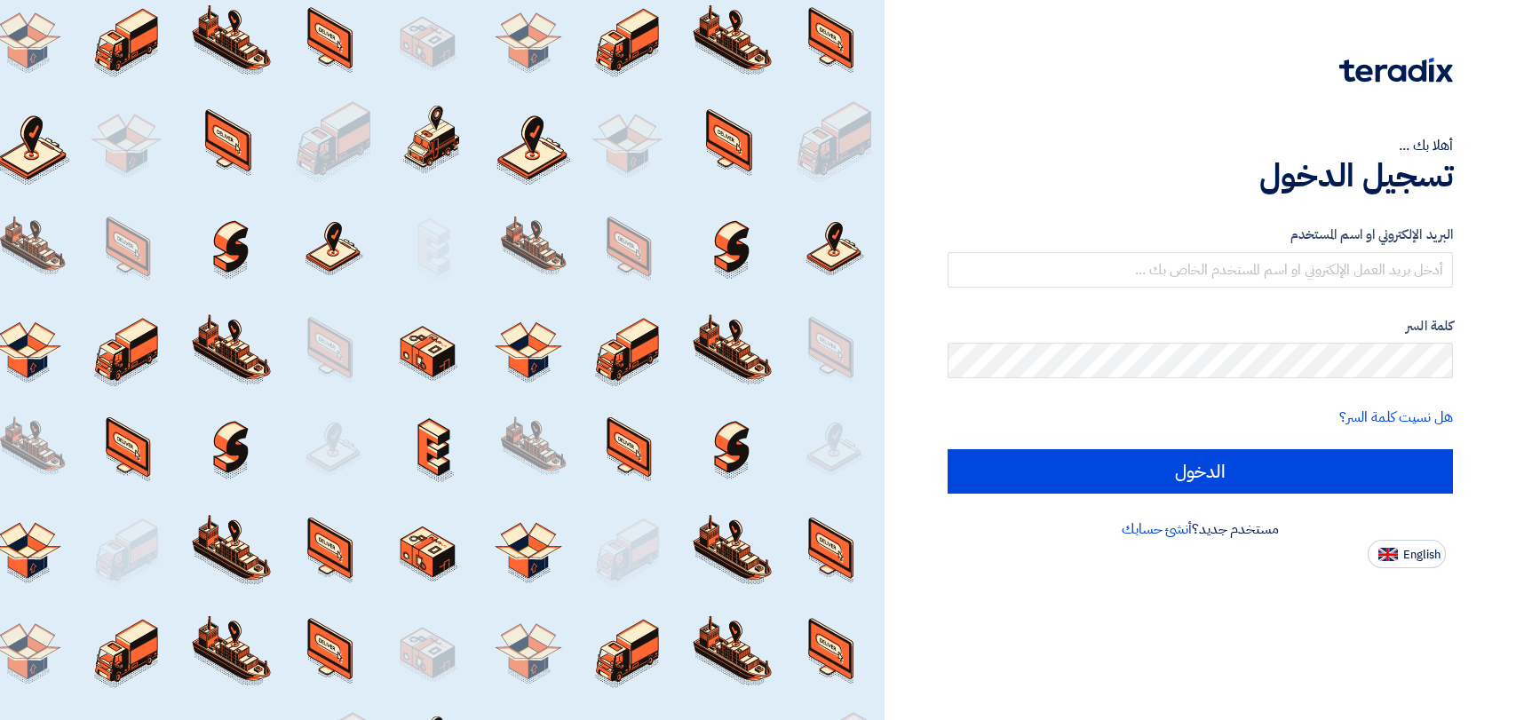 The width and height of the screenshot is (1516, 720). I want to click on a: هل نسيت كلمة السر؟, so click(1396, 417).